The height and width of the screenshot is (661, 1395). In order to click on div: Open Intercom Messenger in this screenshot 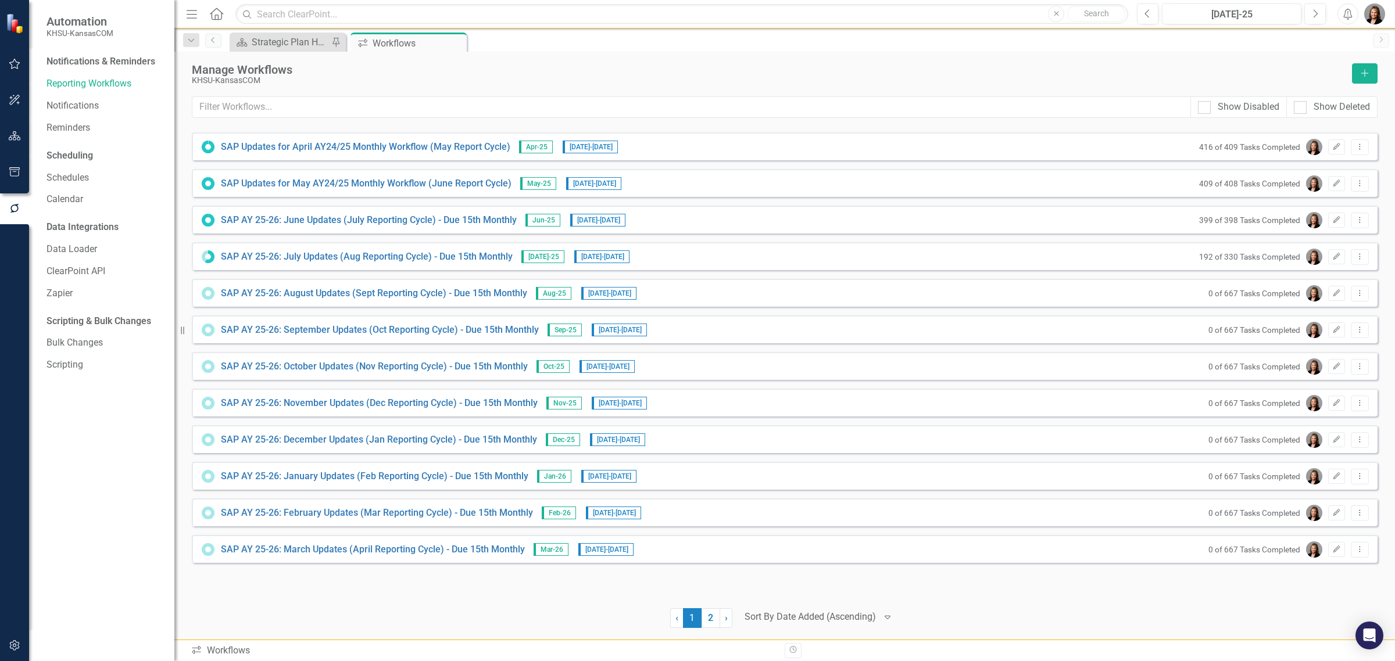, I will do `click(1369, 636)`.